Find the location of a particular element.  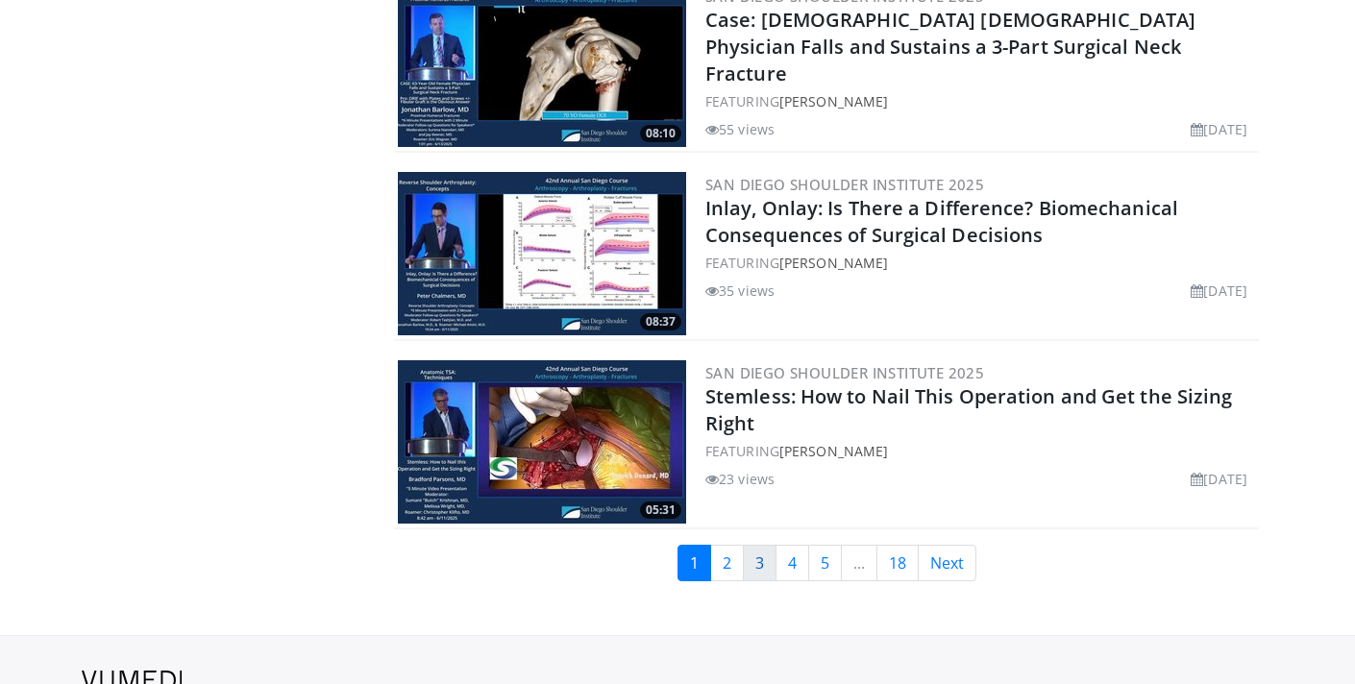

img: 5f6dd453-bf3e-4438-9492-4acd00a8472a.300x170_q85_crop-smart_upscale.jpg is located at coordinates (542, 442).